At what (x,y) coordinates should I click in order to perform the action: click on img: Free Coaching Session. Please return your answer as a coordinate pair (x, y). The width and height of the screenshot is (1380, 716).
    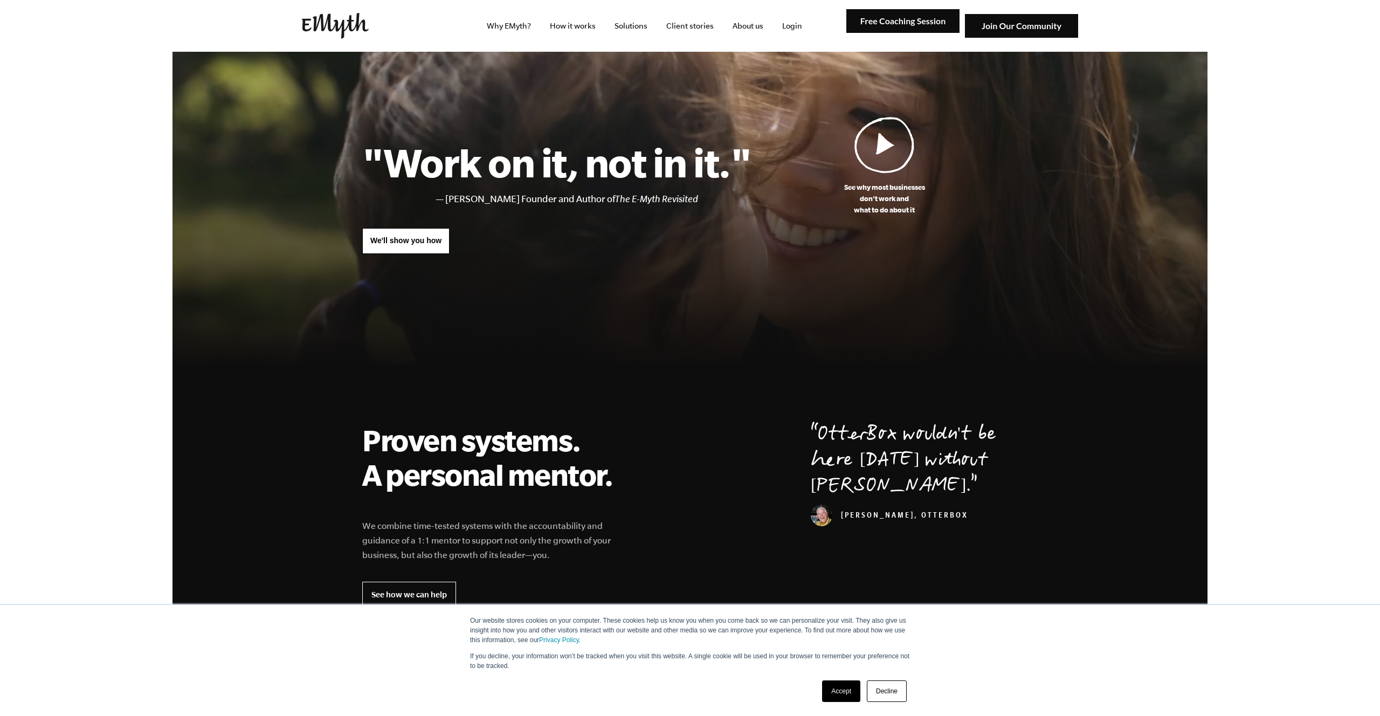
    Looking at the image, I should click on (903, 21).